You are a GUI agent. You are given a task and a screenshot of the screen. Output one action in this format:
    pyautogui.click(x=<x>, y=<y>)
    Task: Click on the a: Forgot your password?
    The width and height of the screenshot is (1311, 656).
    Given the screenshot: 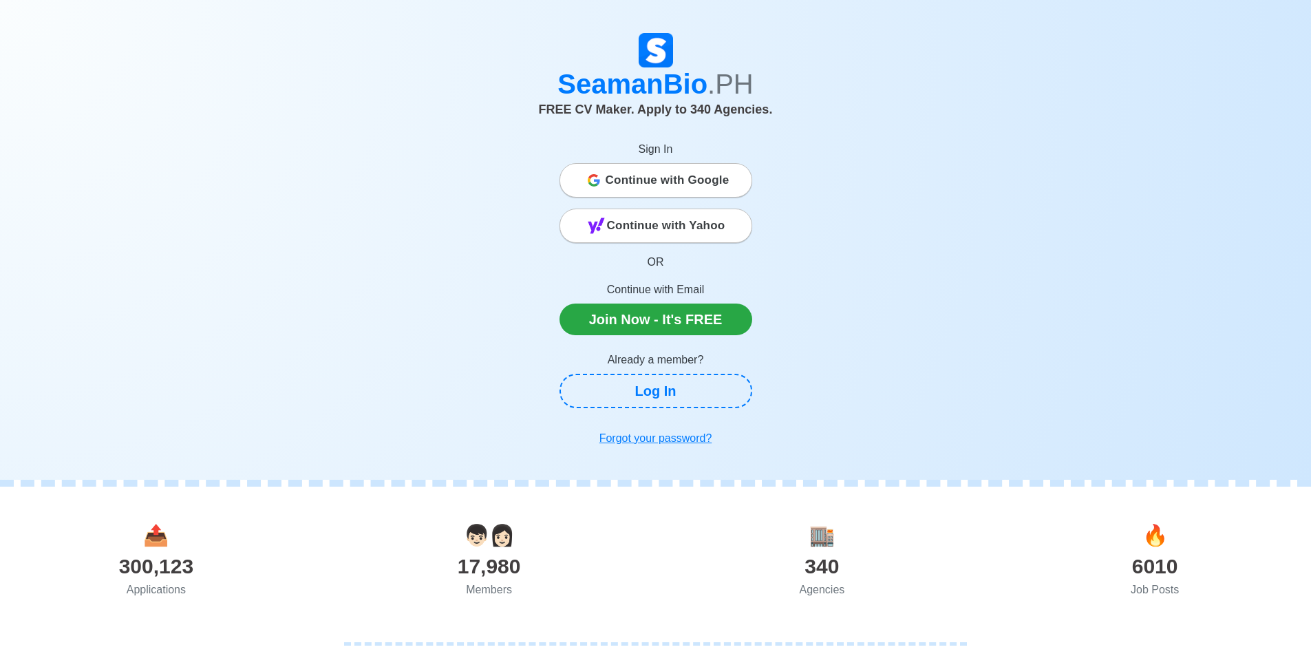 What is the action you would take?
    pyautogui.click(x=656, y=438)
    